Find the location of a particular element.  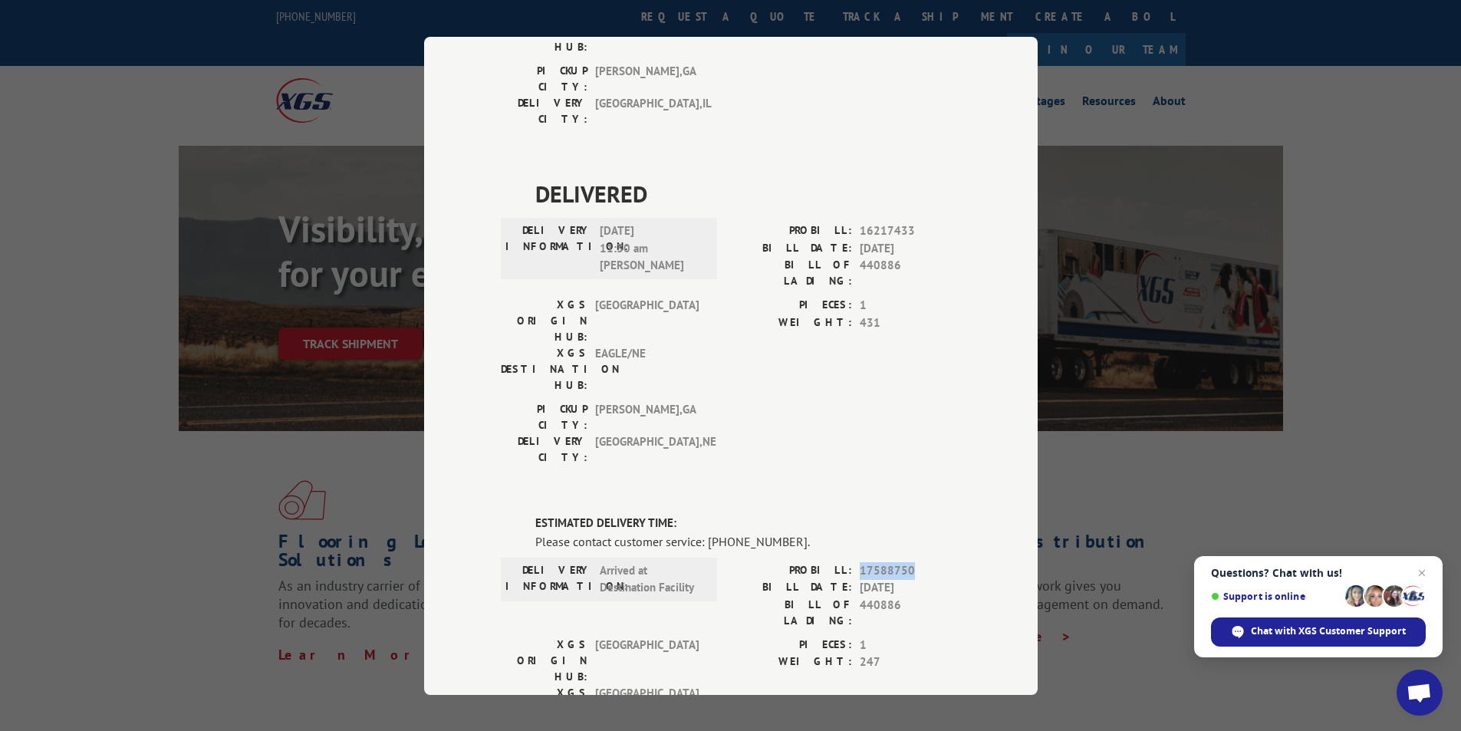

span: Support is online is located at coordinates (1275, 596).